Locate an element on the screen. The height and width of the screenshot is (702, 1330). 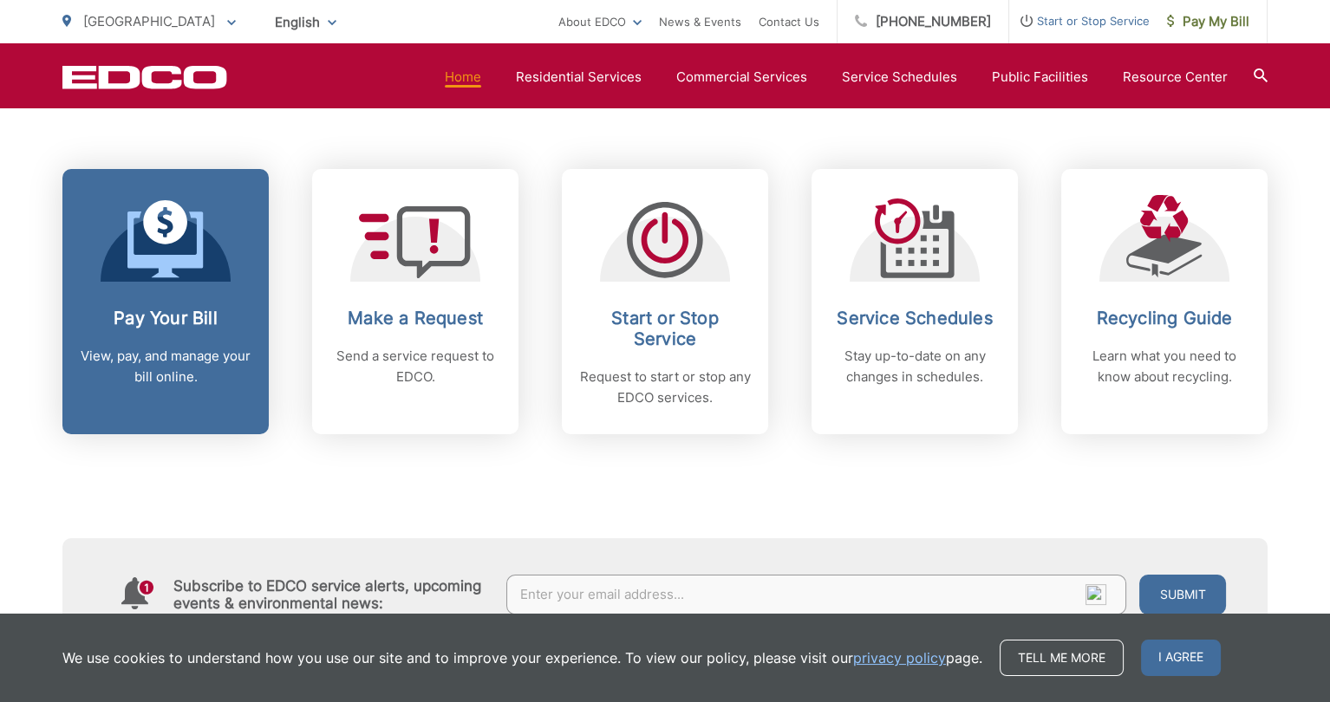
p: View, pay, and manage your bill online. is located at coordinates (166, 367).